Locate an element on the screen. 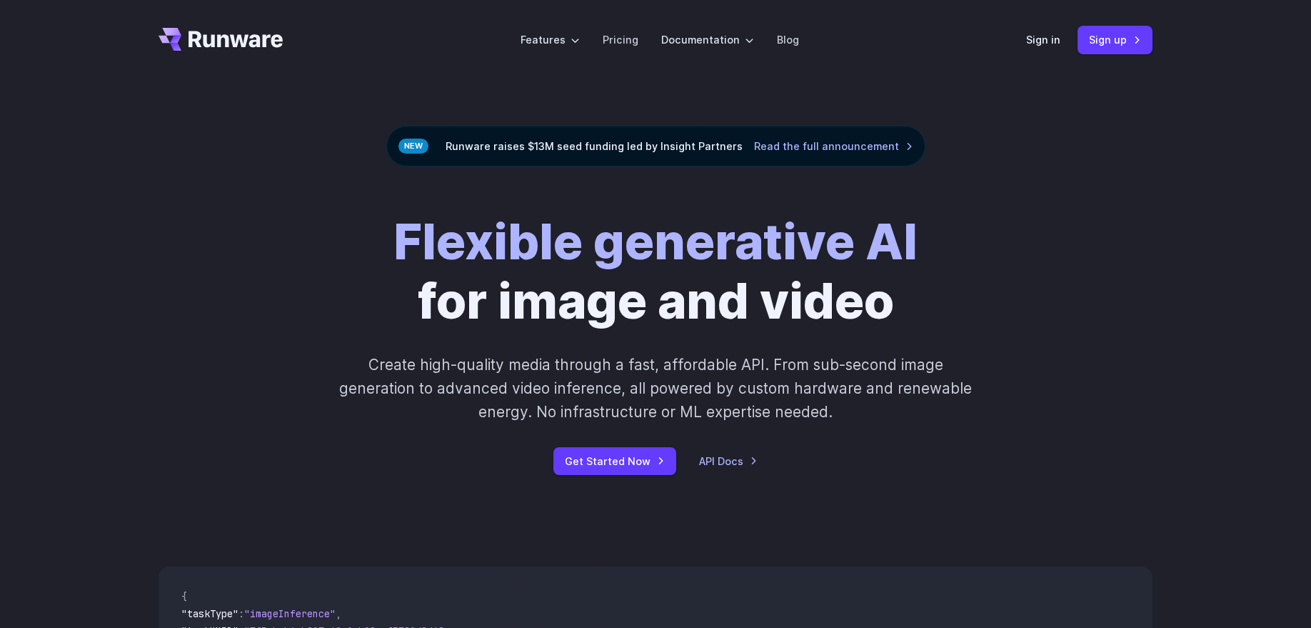  a: Sign up is located at coordinates (1115, 39).